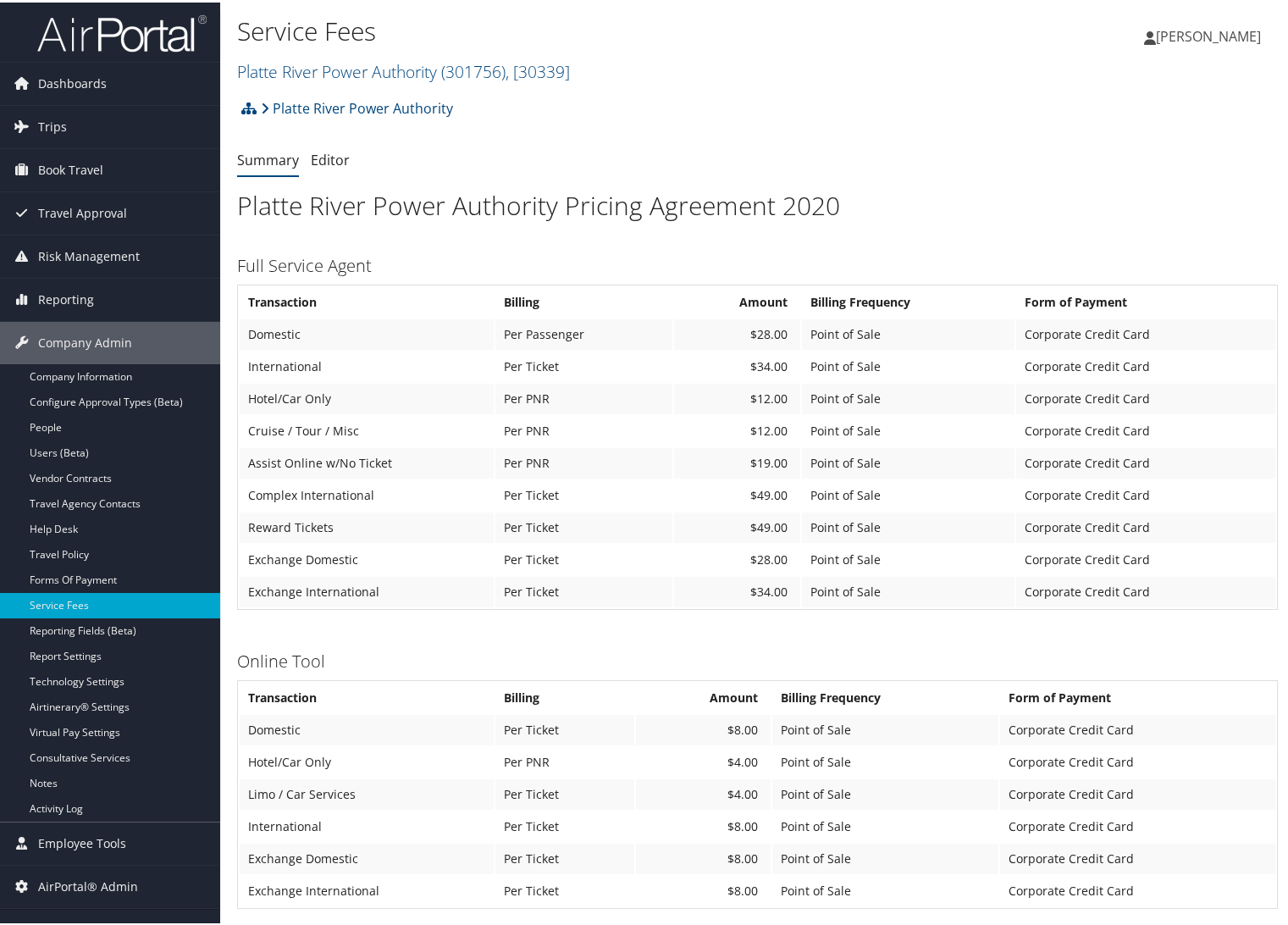  Describe the element at coordinates (366, 695) in the screenshot. I see `th: Transaction` at that location.